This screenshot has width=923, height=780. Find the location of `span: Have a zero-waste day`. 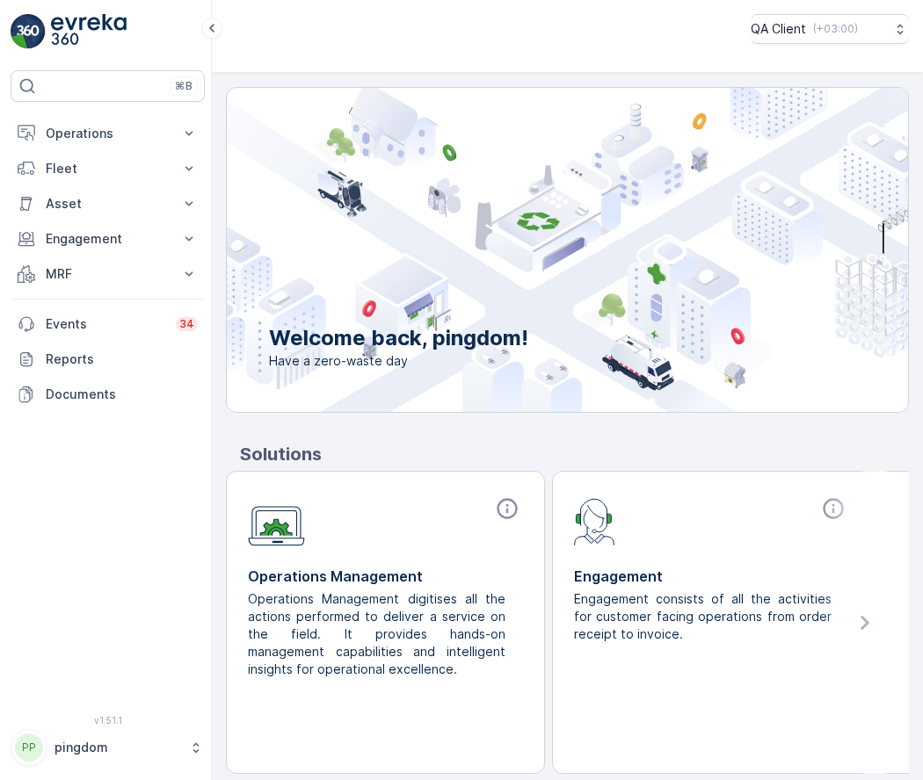

span: Have a zero-waste day is located at coordinates (398, 361).